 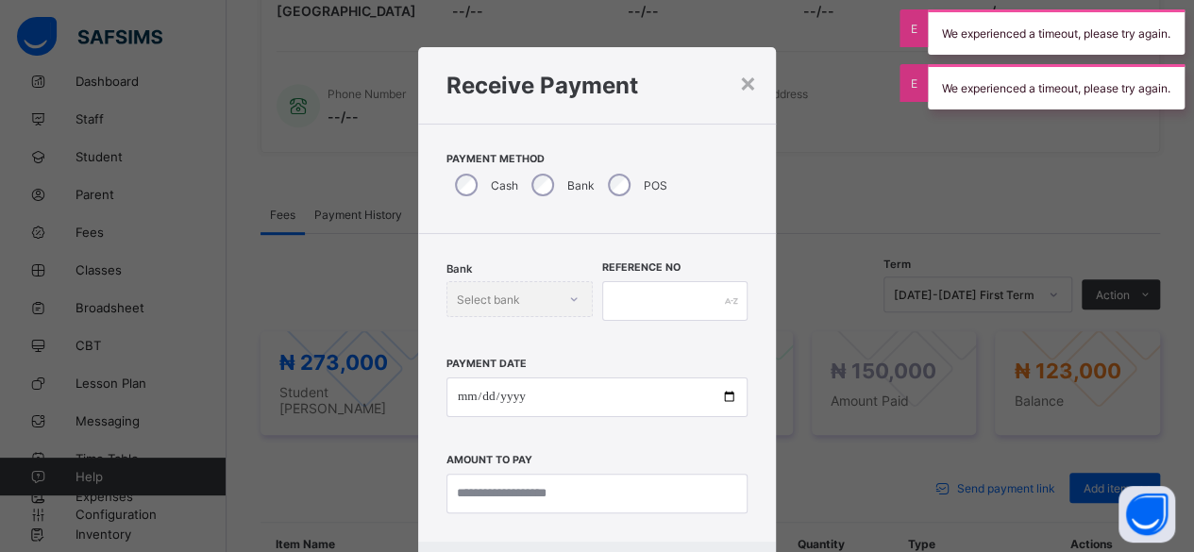 I want to click on label: POS, so click(x=655, y=185).